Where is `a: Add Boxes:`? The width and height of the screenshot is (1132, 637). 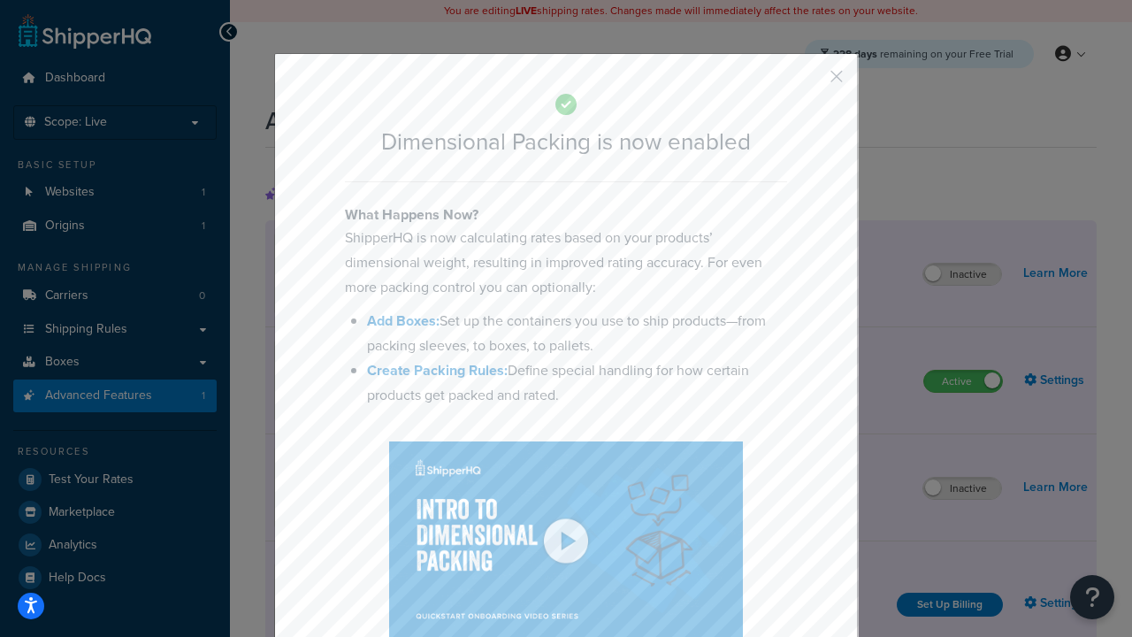
a: Add Boxes: is located at coordinates (403, 320).